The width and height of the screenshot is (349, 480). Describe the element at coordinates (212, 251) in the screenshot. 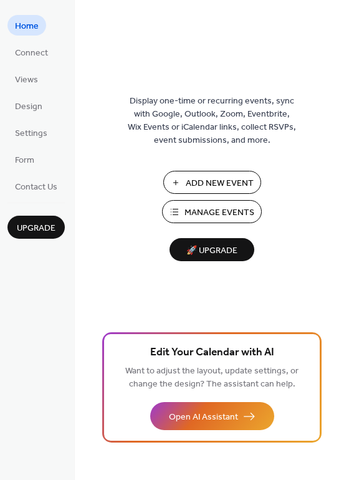

I see `span: 🚀 Upgrade` at that location.